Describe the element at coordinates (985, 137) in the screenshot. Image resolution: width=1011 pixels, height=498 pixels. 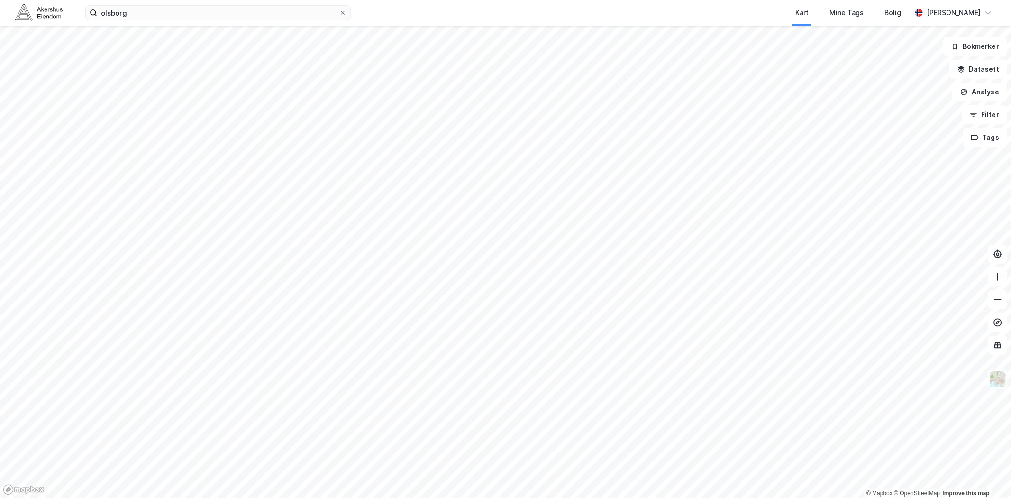
I see `button: Tags` at that location.